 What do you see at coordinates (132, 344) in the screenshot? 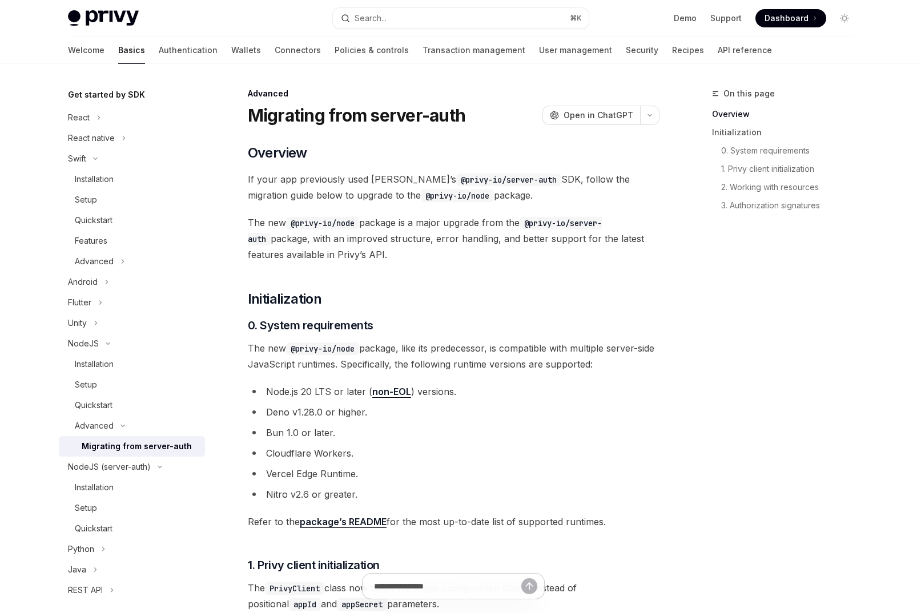
I see `button: NodeJS` at bounding box center [132, 344].